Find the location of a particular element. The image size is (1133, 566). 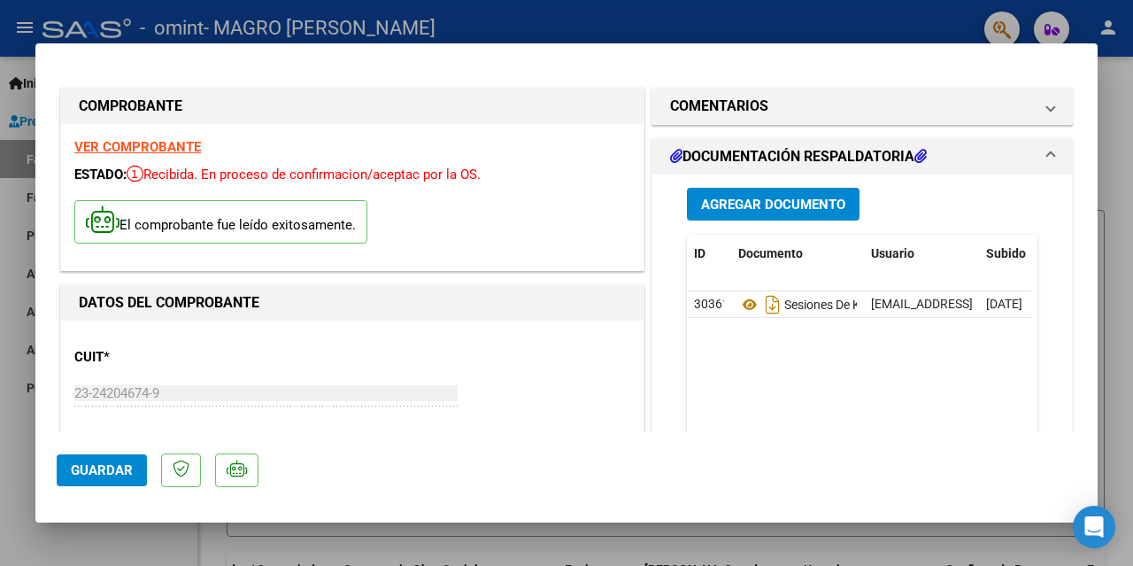

span: Recibida. En proceso de confirmacion/aceptac por la OS. is located at coordinates (304, 174).